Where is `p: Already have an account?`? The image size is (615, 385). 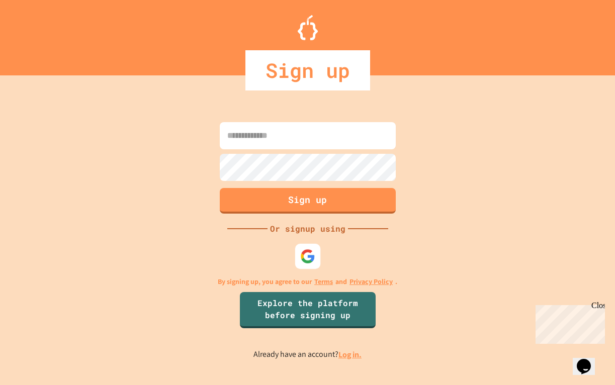 p: Already have an account? is located at coordinates (307, 354).